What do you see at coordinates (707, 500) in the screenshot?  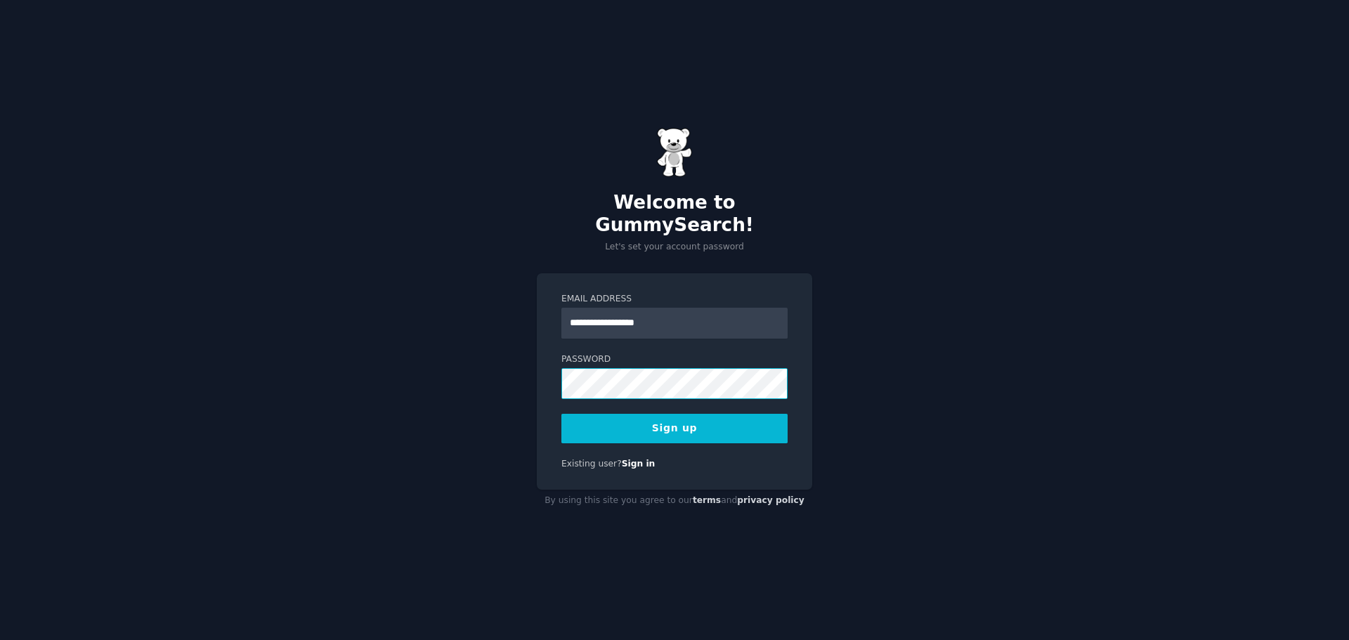 I see `a: terms` at bounding box center [707, 500].